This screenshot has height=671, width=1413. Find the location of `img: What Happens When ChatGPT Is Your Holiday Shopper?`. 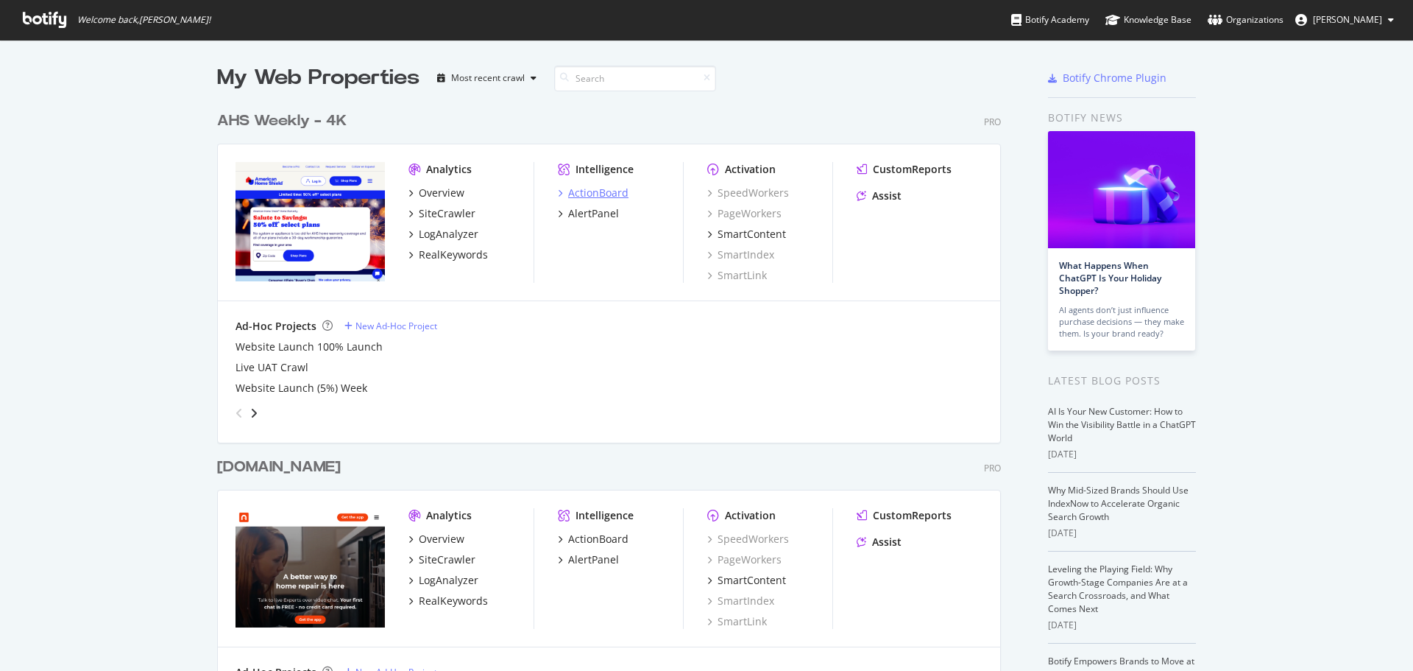

img: What Happens When ChatGPT Is Your Holiday Shopper? is located at coordinates (1122, 189).